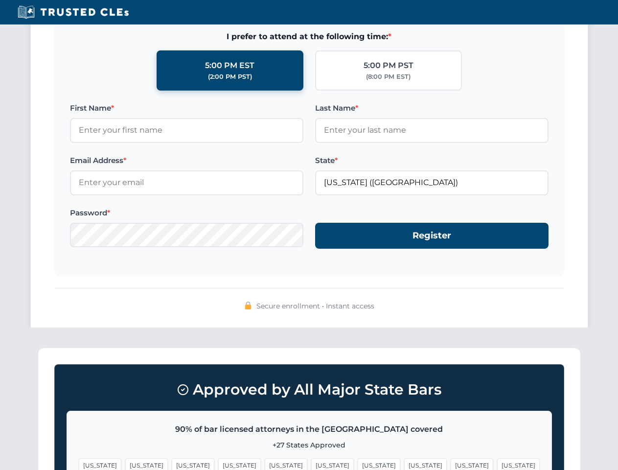 The width and height of the screenshot is (618, 470). I want to click on h3: Approved by All Major State Bars, so click(309, 390).